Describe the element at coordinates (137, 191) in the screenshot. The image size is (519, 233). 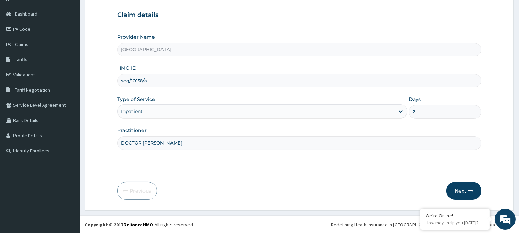
I see `button: Previous` at that location.